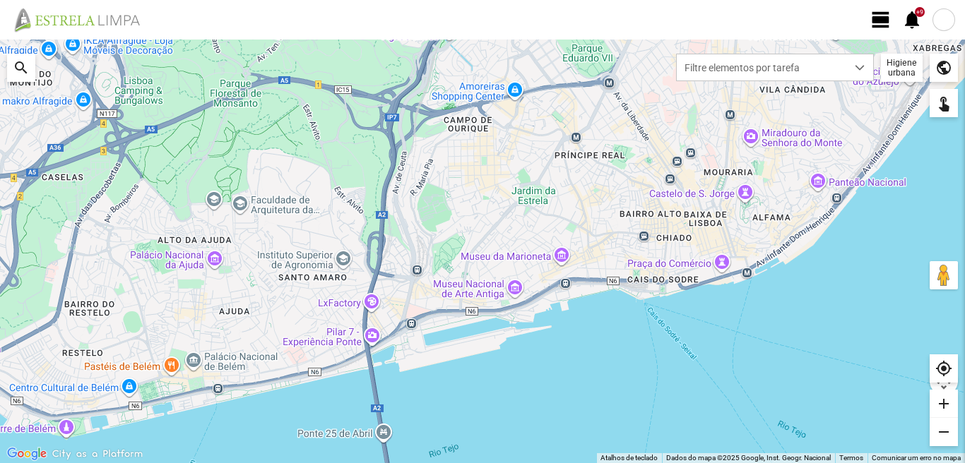 This screenshot has width=965, height=463. Describe the element at coordinates (83, 20) in the screenshot. I see `img: file` at that location.